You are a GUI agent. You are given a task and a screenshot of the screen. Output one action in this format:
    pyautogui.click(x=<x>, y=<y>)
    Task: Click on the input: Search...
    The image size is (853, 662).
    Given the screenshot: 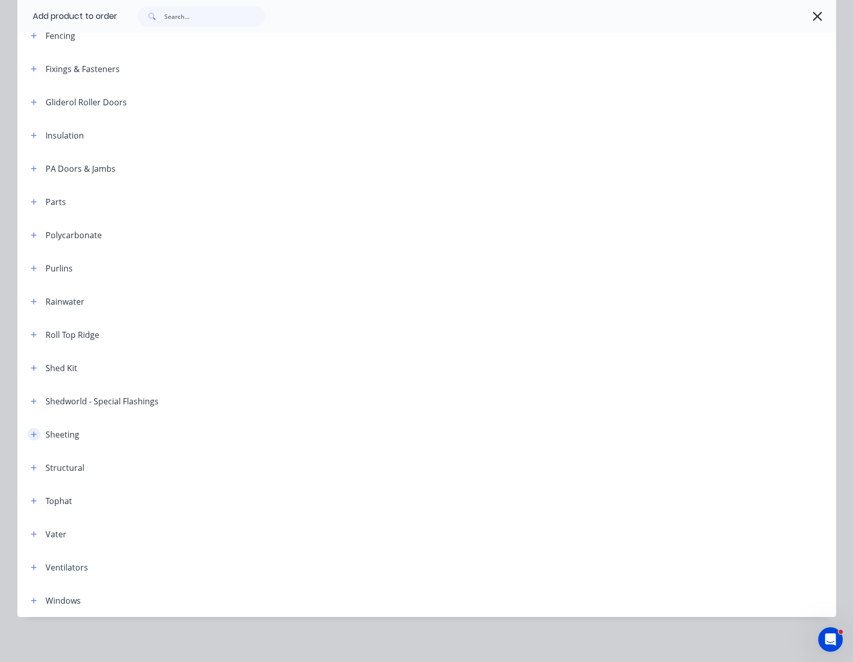 What is the action you would take?
    pyautogui.click(x=215, y=16)
    